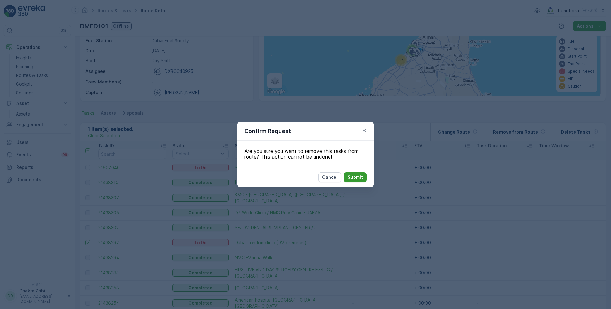 The width and height of the screenshot is (611, 309). Describe the element at coordinates (355, 177) in the screenshot. I see `button: Submit` at that location.